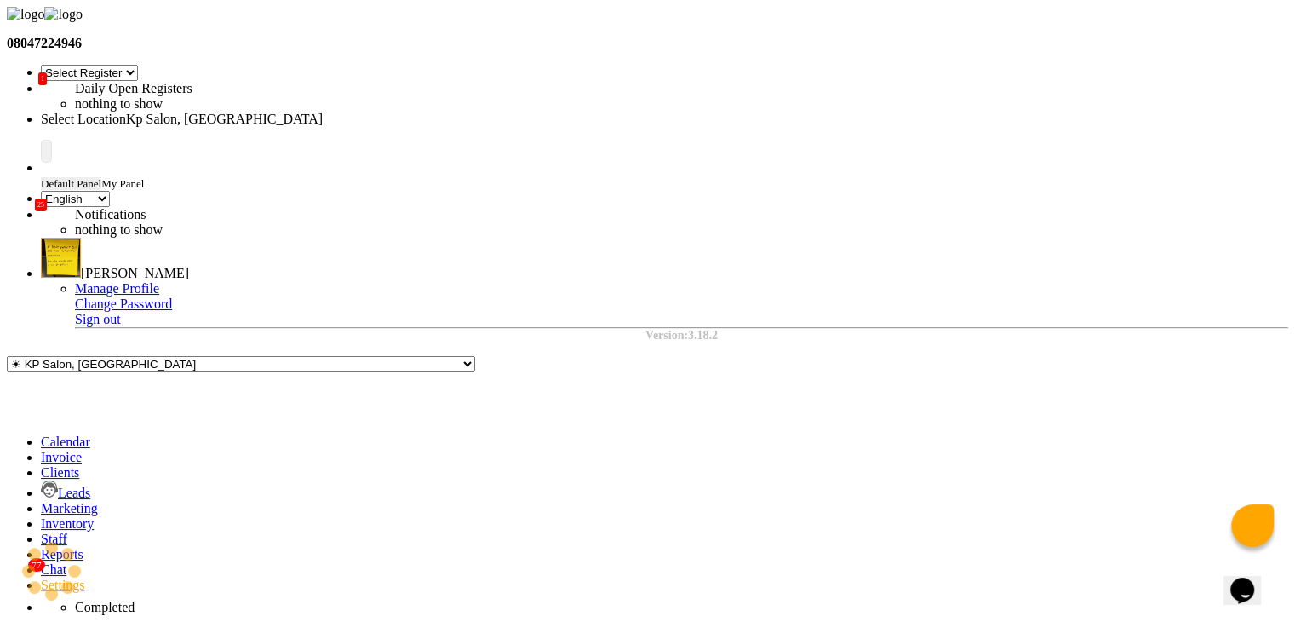 This screenshot has height=622, width=1295. I want to click on span: Marketing, so click(69, 508).